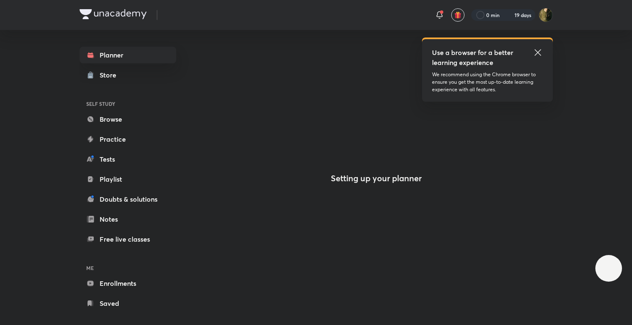  What do you see at coordinates (128, 199) in the screenshot?
I see `a: Doubts & solutions` at bounding box center [128, 199].